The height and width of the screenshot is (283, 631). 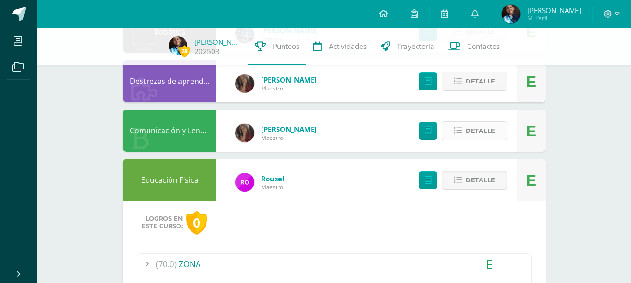 What do you see at coordinates (207, 51) in the screenshot?
I see `a: 202503` at bounding box center [207, 51].